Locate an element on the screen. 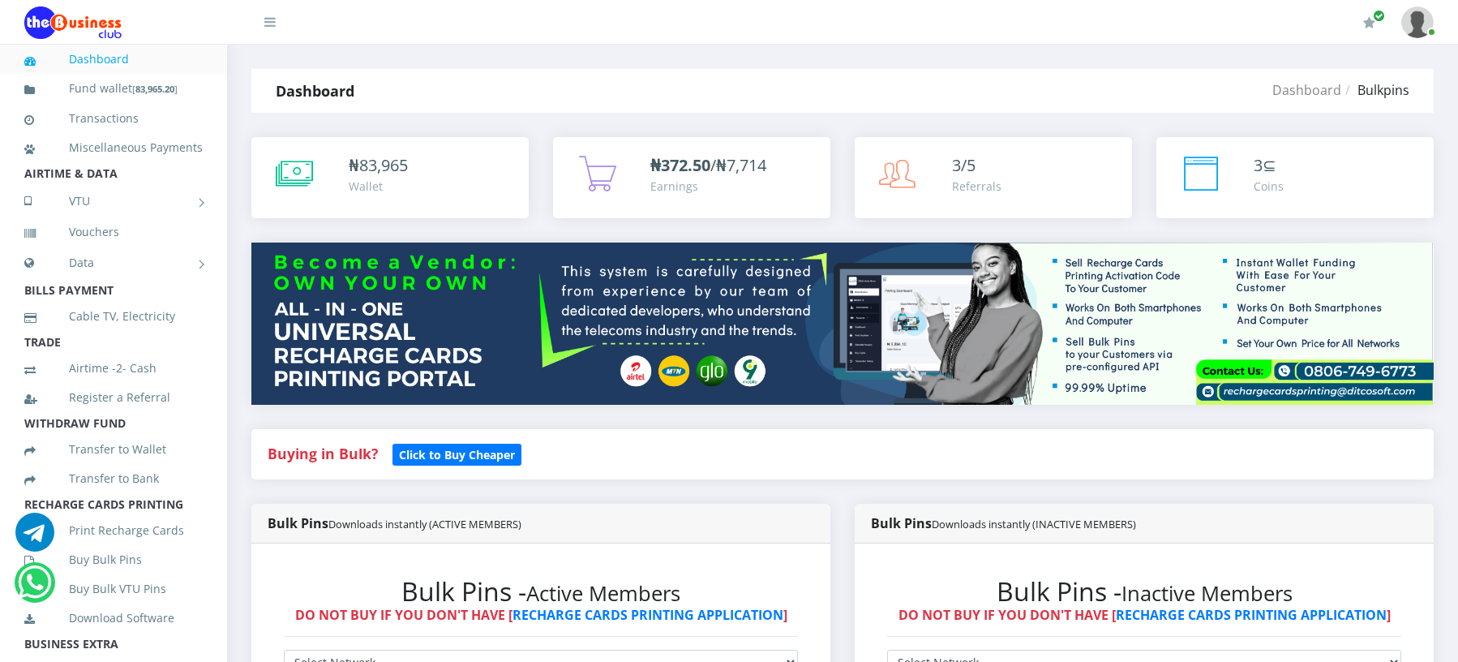 Image resolution: width=1458 pixels, height=662 pixels. a: Transfer to Wallet is located at coordinates (114, 449).